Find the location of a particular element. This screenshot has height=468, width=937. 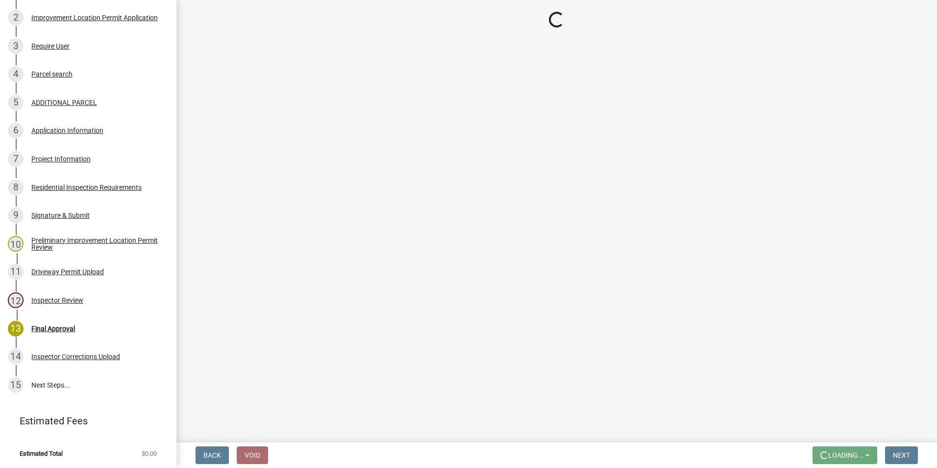

span: Back is located at coordinates (212, 455).